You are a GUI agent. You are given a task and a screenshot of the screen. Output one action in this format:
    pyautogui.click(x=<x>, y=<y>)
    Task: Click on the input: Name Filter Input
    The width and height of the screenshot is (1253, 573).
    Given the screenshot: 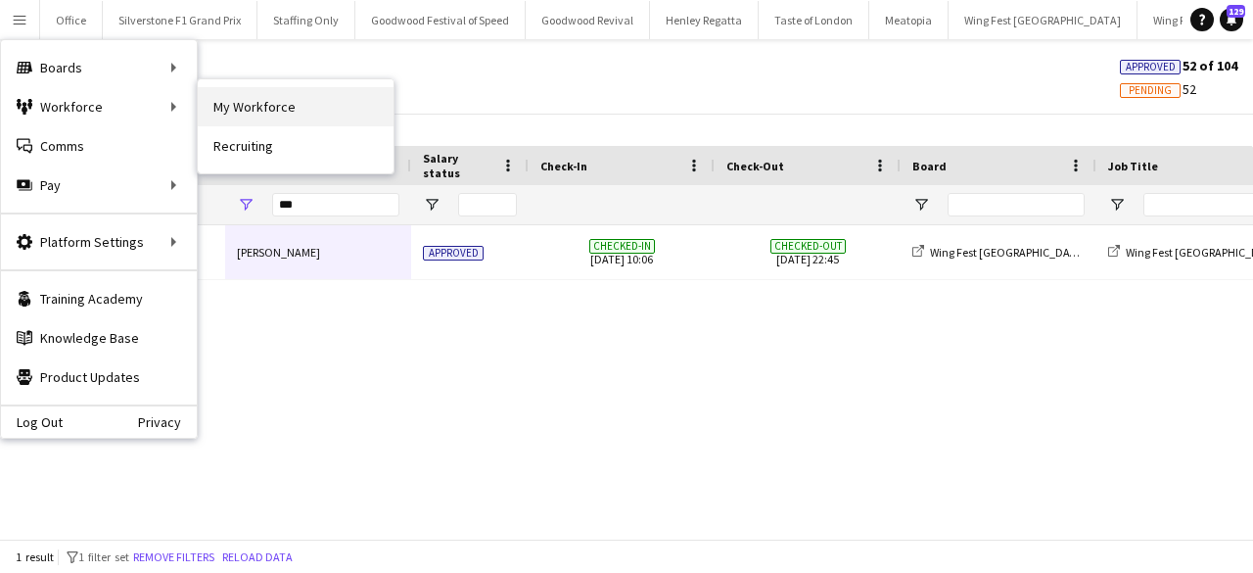 What is the action you would take?
    pyautogui.click(x=336, y=205)
    